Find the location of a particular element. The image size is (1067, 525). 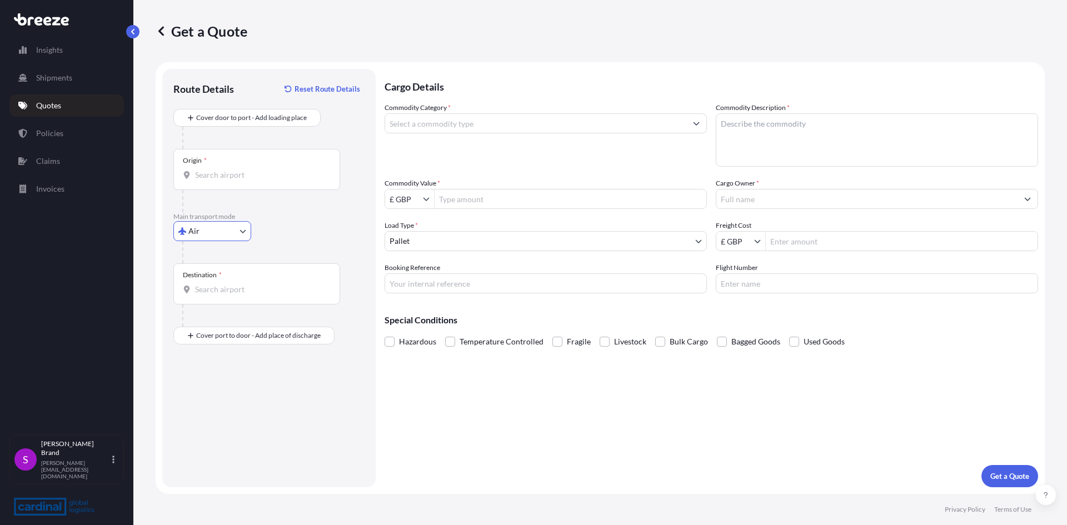

span: Fragile is located at coordinates (579, 342).